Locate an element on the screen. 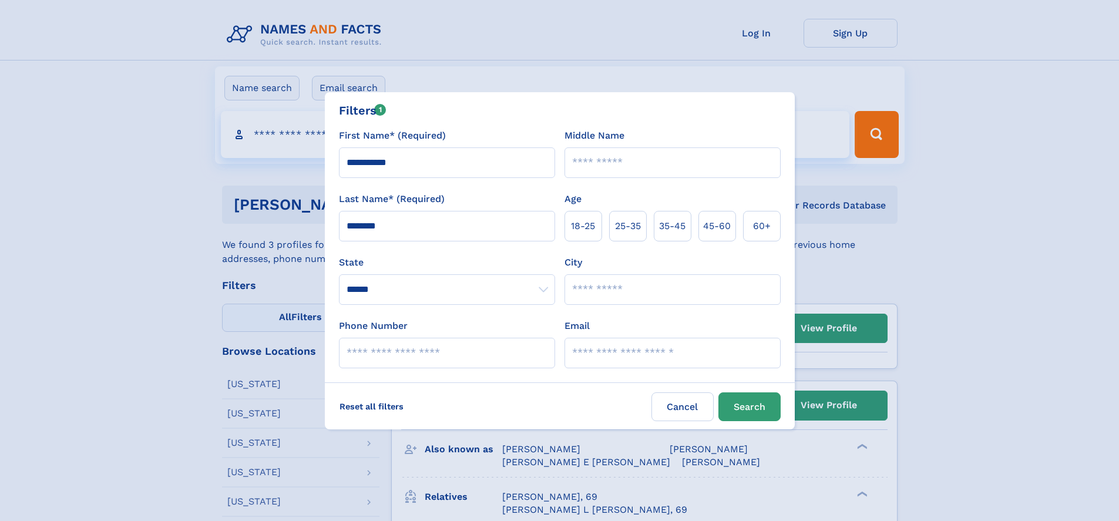  label: Email is located at coordinates (577, 326).